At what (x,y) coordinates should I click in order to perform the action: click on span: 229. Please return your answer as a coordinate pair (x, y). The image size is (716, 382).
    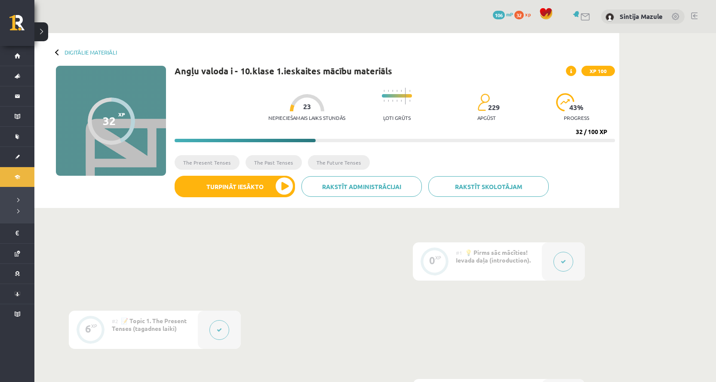
    Looking at the image, I should click on (494, 107).